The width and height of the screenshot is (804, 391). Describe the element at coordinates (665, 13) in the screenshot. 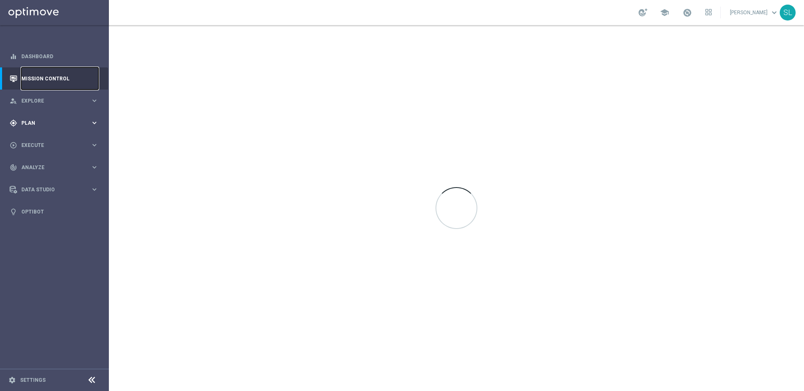

I see `span: school` at that location.